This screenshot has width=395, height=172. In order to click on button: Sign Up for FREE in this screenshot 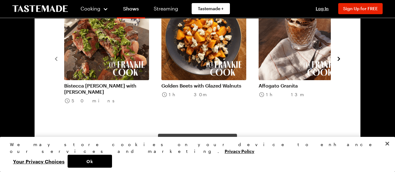, I will do `click(360, 9)`.